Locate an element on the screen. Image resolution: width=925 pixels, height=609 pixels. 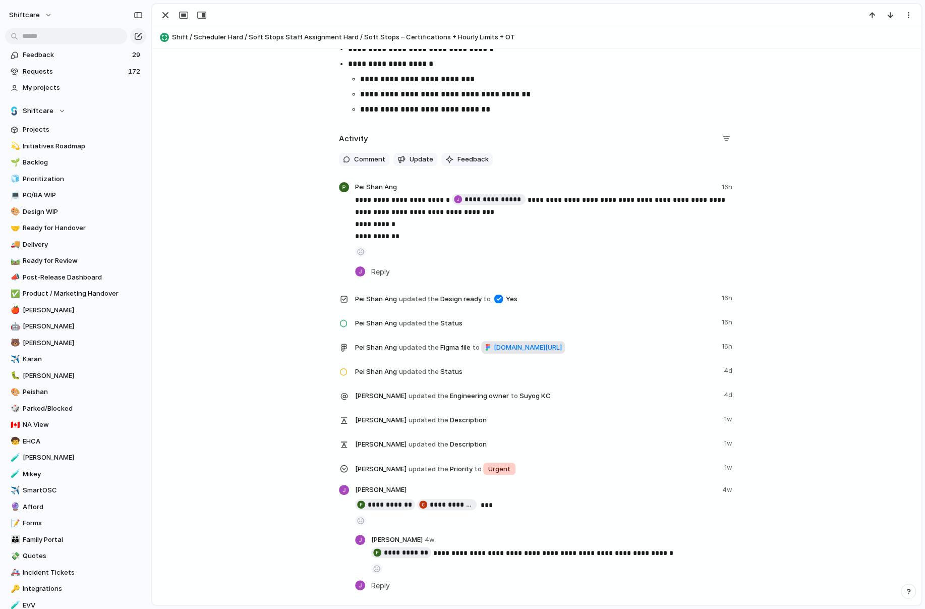
a: 🚑Incident Tickets is located at coordinates (76, 572).